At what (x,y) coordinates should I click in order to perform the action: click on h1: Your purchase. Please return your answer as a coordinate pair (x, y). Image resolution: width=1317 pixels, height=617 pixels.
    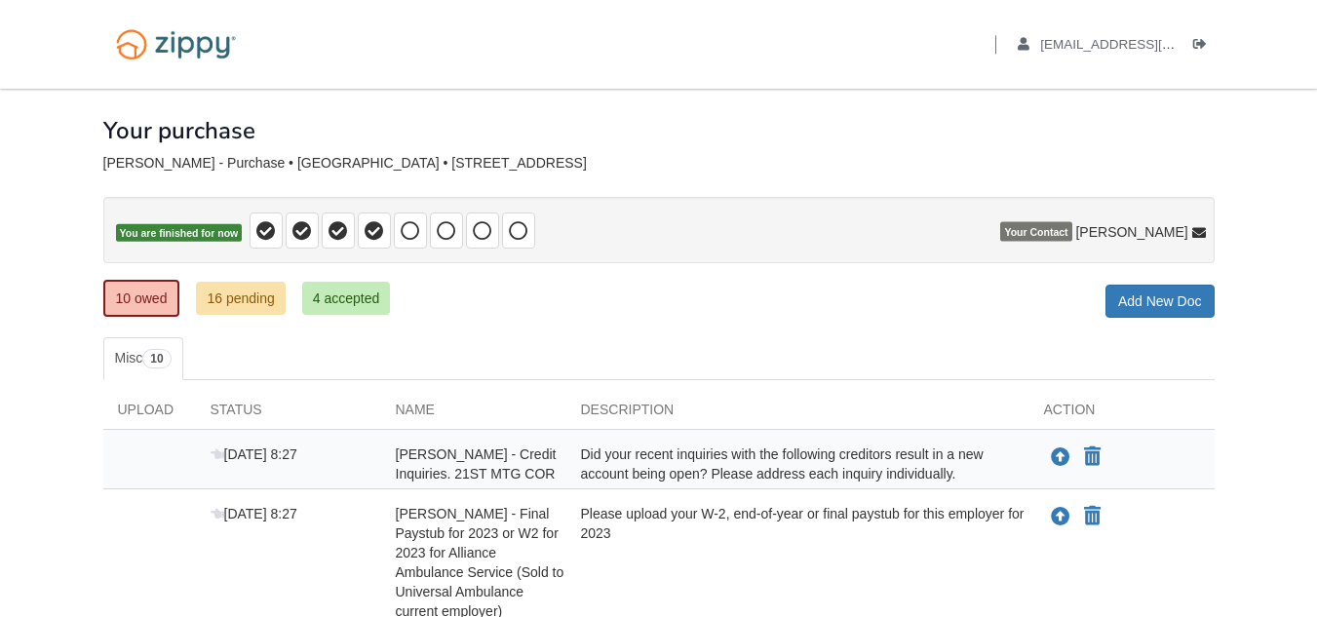
    Looking at the image, I should click on (179, 131).